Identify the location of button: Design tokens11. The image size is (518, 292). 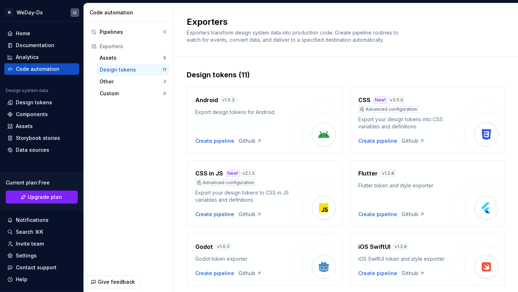
(133, 70).